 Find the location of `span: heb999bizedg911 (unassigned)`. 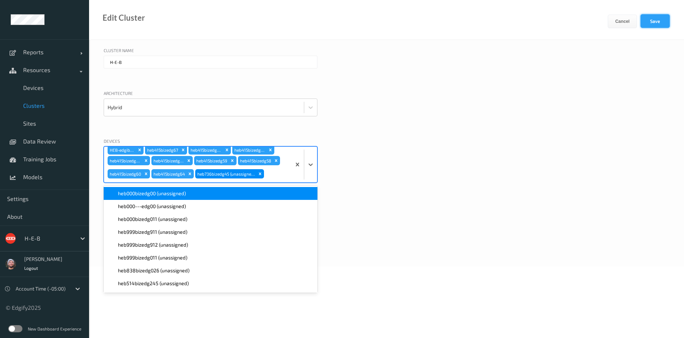

span: heb999bizedg911 (unassigned) is located at coordinates (153, 232).